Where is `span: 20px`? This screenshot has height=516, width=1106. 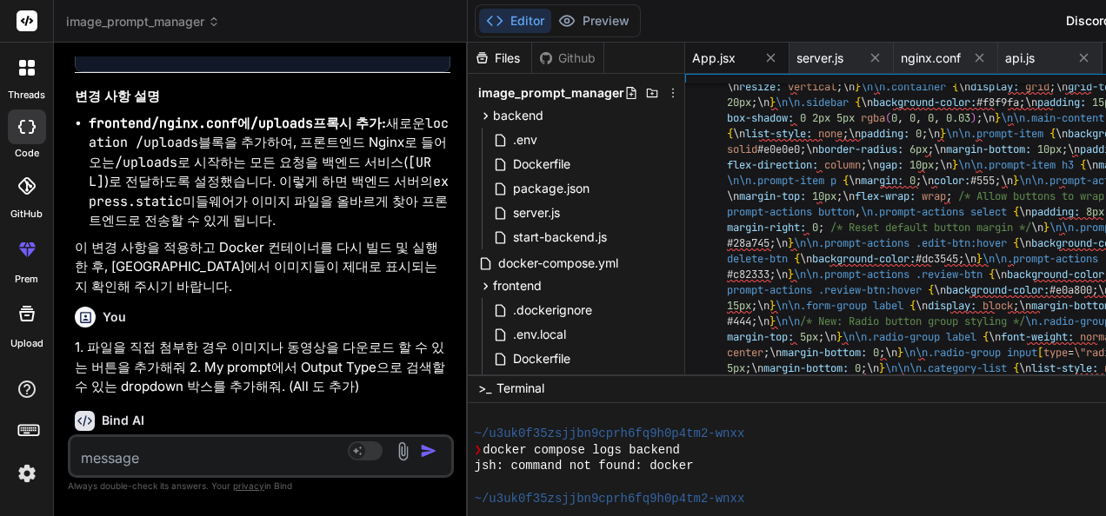 span: 20px is located at coordinates (739, 103).